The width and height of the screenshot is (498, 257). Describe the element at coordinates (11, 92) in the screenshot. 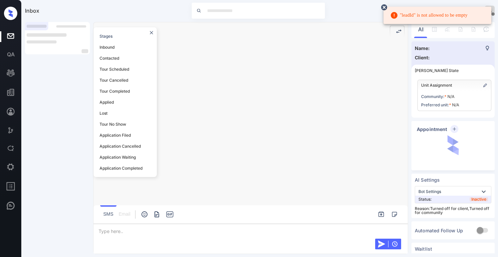

I see `div: Community` at that location.